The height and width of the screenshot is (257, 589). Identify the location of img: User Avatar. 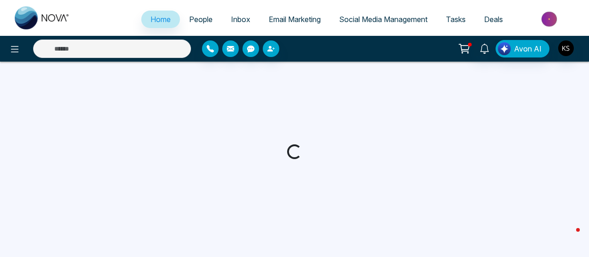
(566, 48).